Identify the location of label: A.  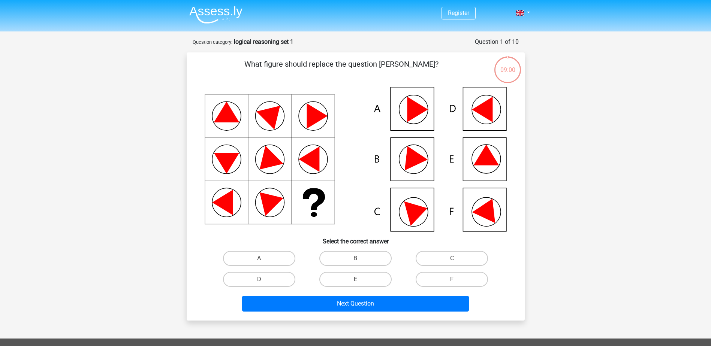
(259, 258).